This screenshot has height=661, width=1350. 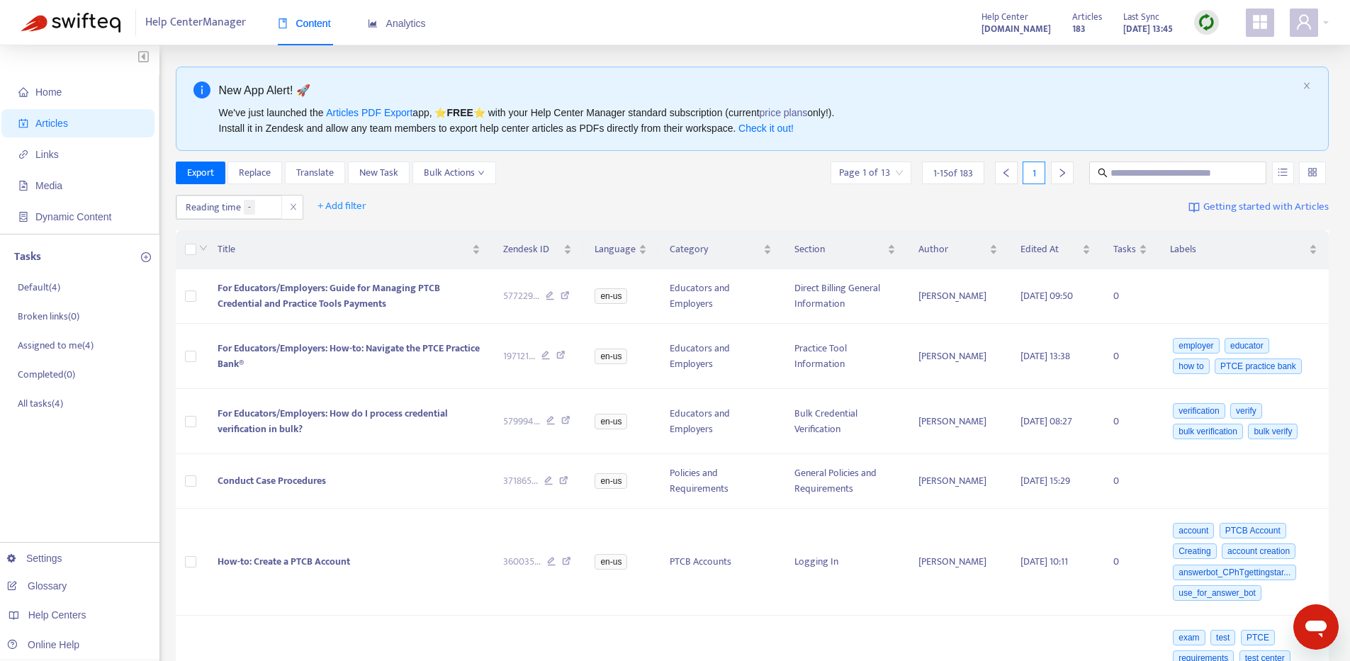 I want to click on button: New Task, so click(x=379, y=173).